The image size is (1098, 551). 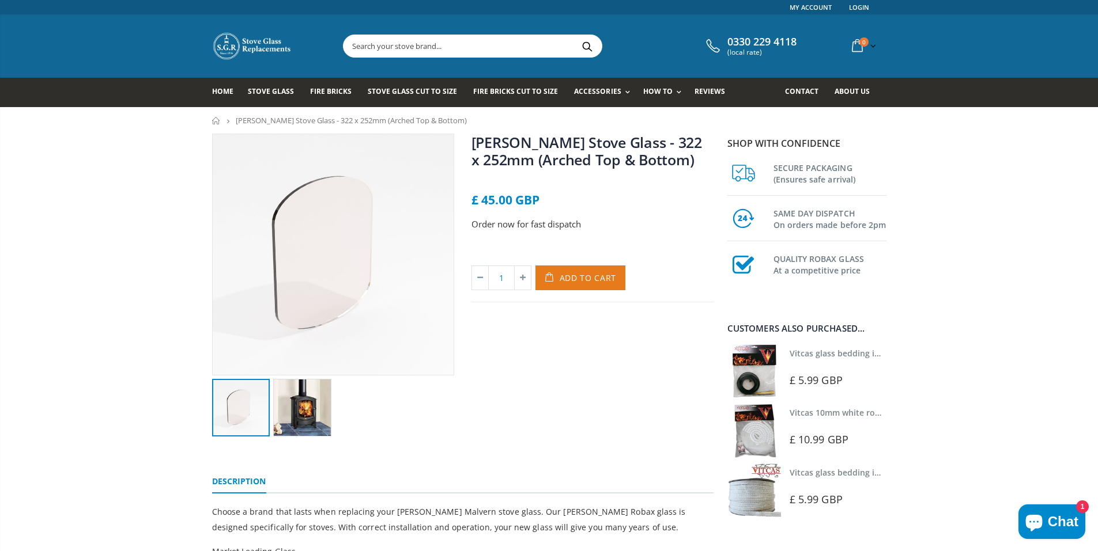 I want to click on h3: SAME DAY DISPATCH On orders made before 2pm, so click(x=830, y=218).